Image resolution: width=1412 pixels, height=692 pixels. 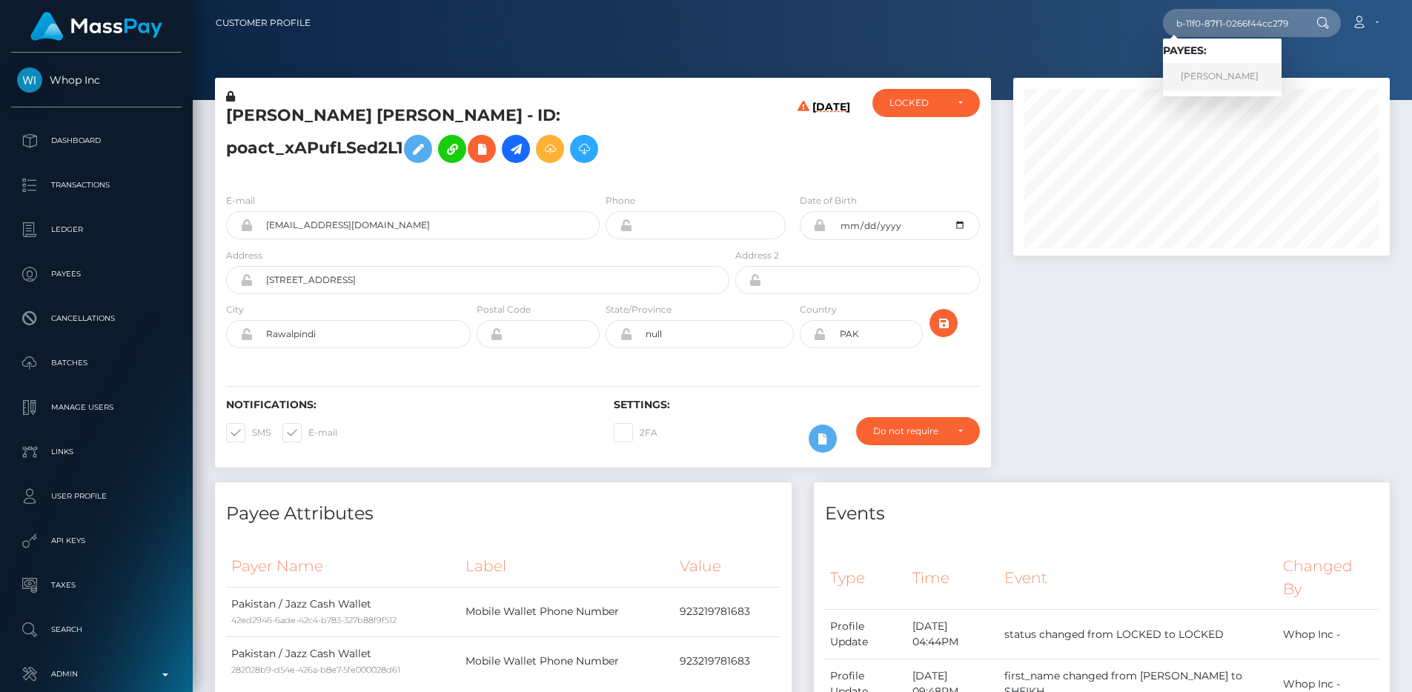 I want to click on label: SMS, so click(x=248, y=433).